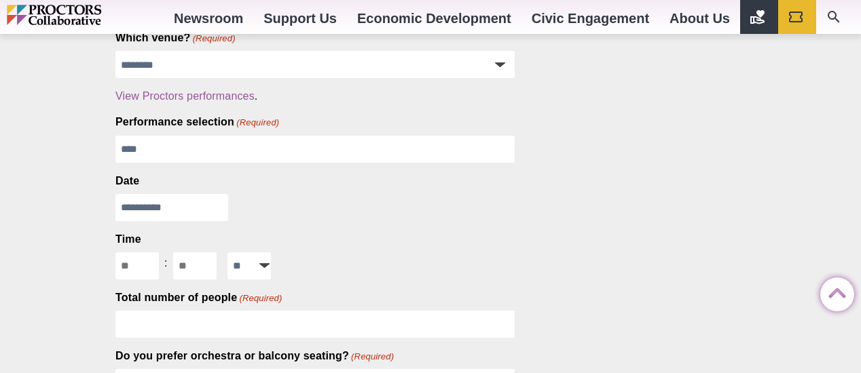  What do you see at coordinates (128, 240) in the screenshot?
I see `legend: Time` at bounding box center [128, 240].